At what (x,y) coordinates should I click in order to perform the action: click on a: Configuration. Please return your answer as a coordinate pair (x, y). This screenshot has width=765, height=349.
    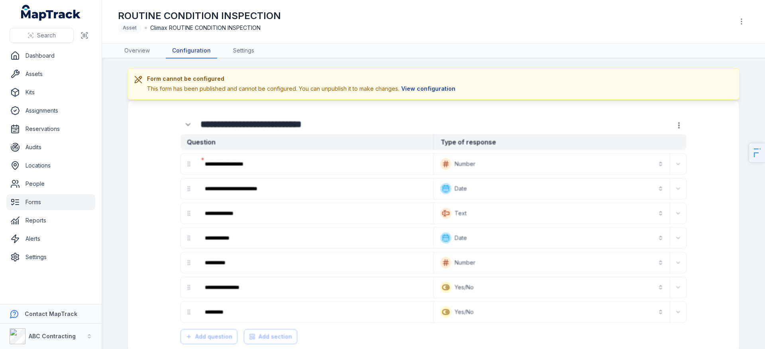
    Looking at the image, I should click on (191, 51).